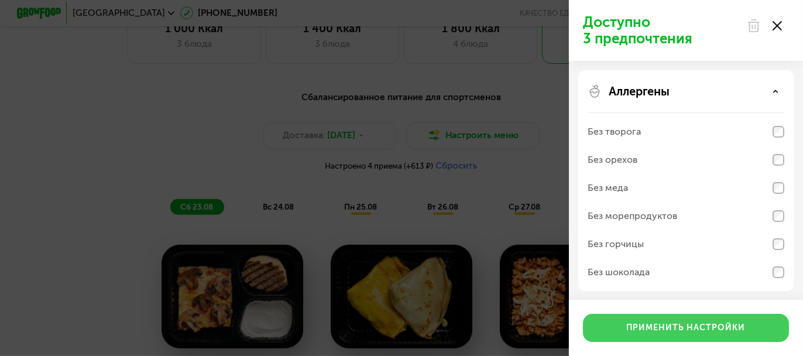 The image size is (803, 356). I want to click on div: Без морепродуктов, so click(632, 216).